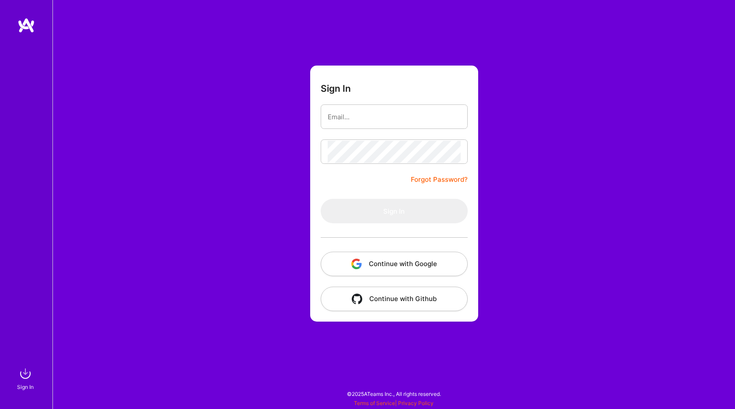  Describe the element at coordinates (394, 264) in the screenshot. I see `button: Continue with Google` at that location.